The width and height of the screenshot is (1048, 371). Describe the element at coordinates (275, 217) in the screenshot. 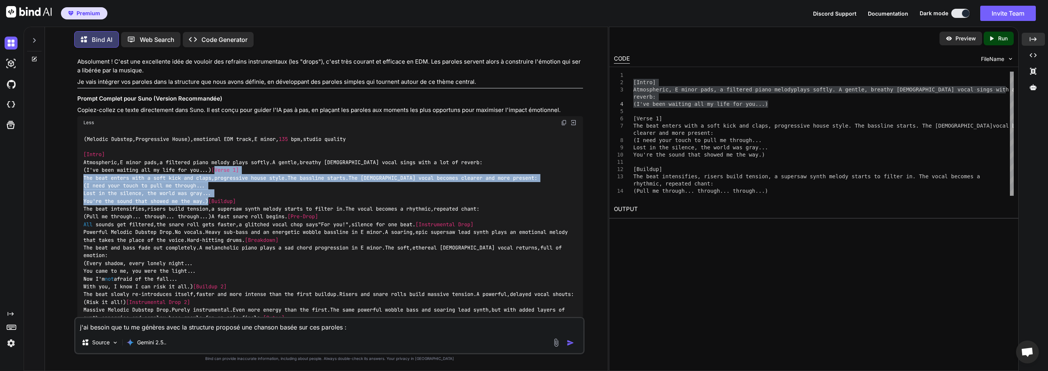

I see `span: begins` at that location.